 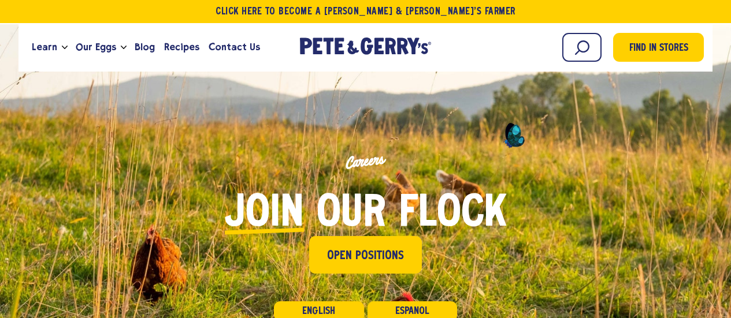 What do you see at coordinates (124, 47) in the screenshot?
I see `button: Open the dropdown menu for Our Eggs` at bounding box center [124, 47].